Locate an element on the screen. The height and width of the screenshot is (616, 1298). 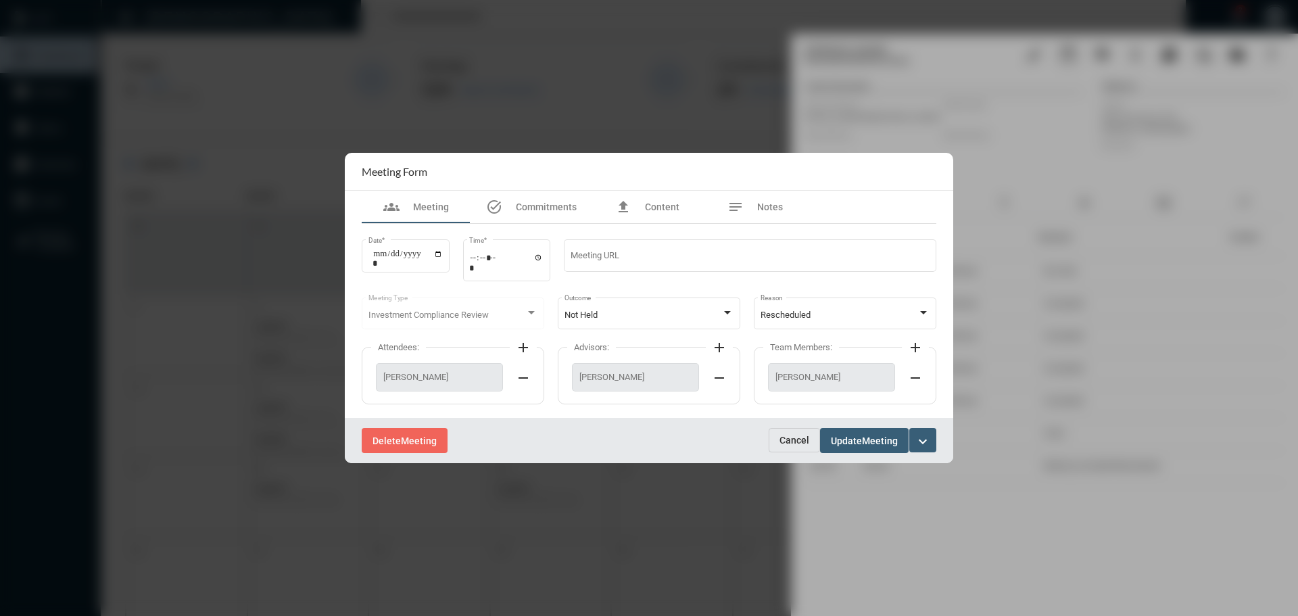
span: Commitments is located at coordinates (546, 207).